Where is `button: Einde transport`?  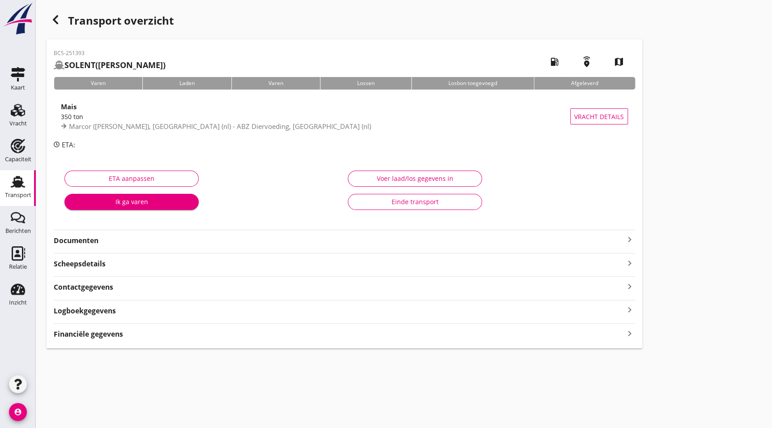 button: Einde transport is located at coordinates (415, 202).